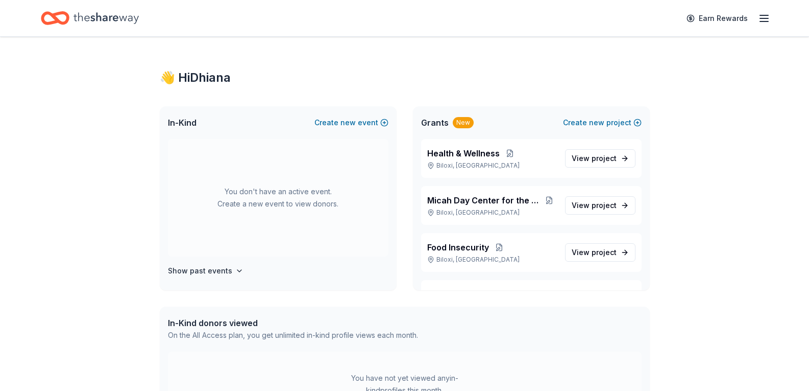 This screenshot has height=391, width=809. What do you see at coordinates (90, 18) in the screenshot?
I see `a: Home` at bounding box center [90, 18].